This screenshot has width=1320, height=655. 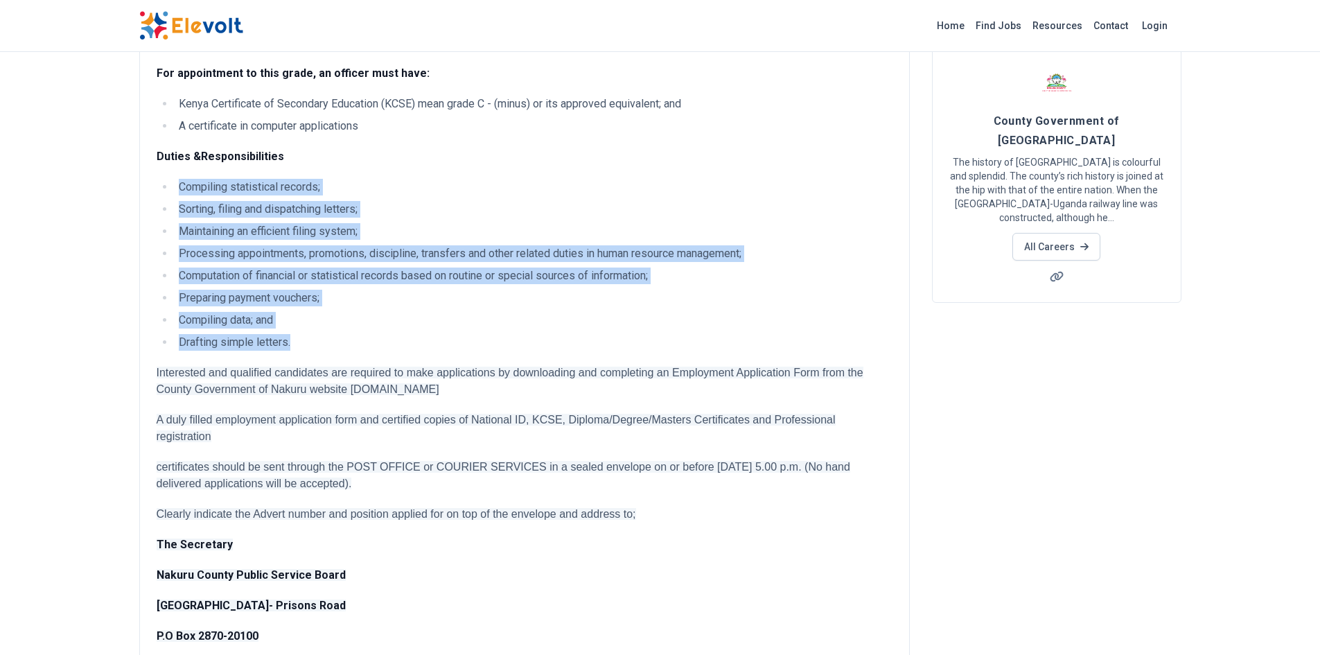 I want to click on a: Find Jobs, so click(x=998, y=26).